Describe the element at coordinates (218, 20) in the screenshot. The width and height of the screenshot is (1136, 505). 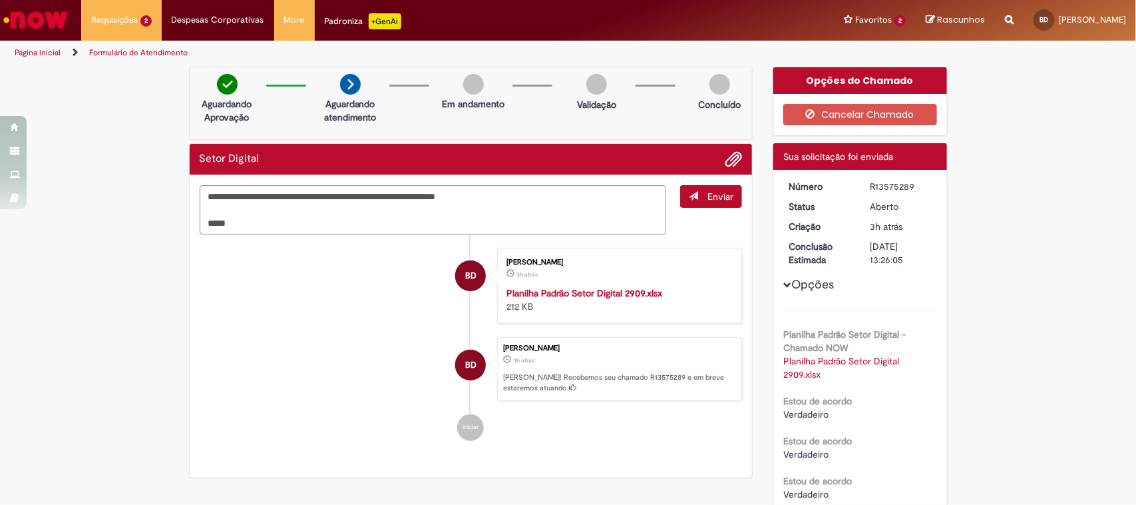
I see `span: Despesas Corporativas` at that location.